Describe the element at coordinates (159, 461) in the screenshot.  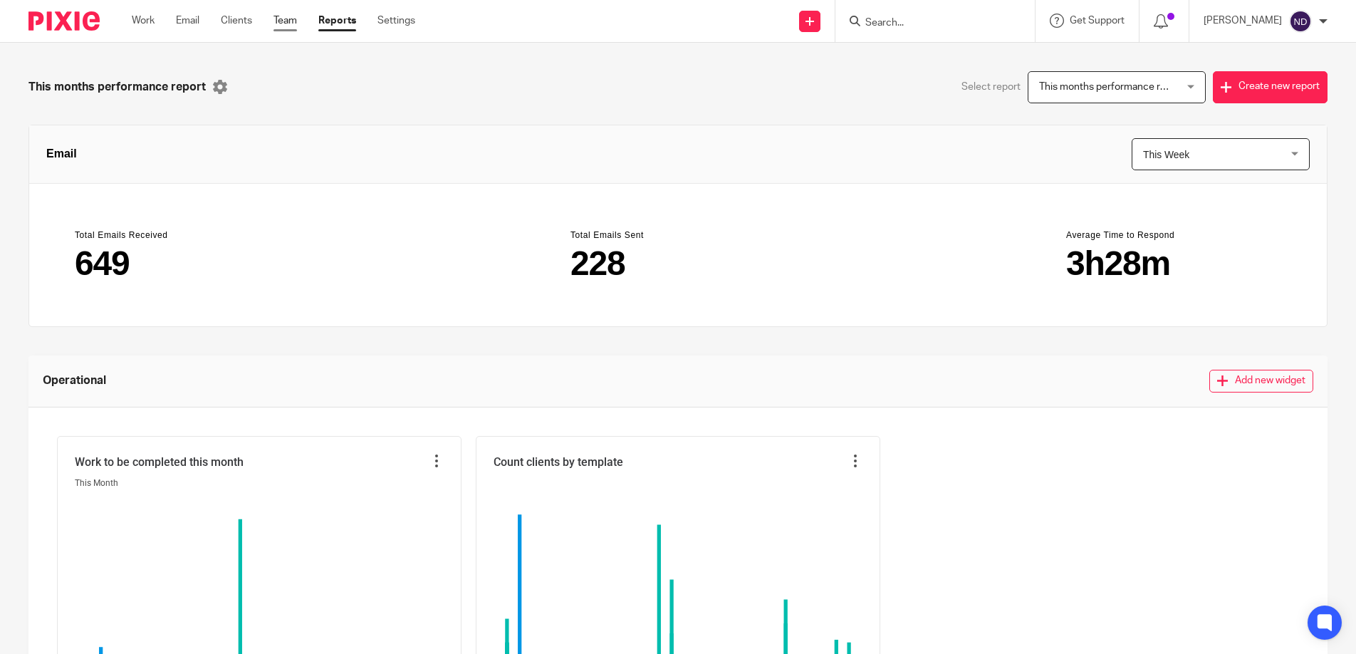
I see `span: Work to be completed this month` at that location.